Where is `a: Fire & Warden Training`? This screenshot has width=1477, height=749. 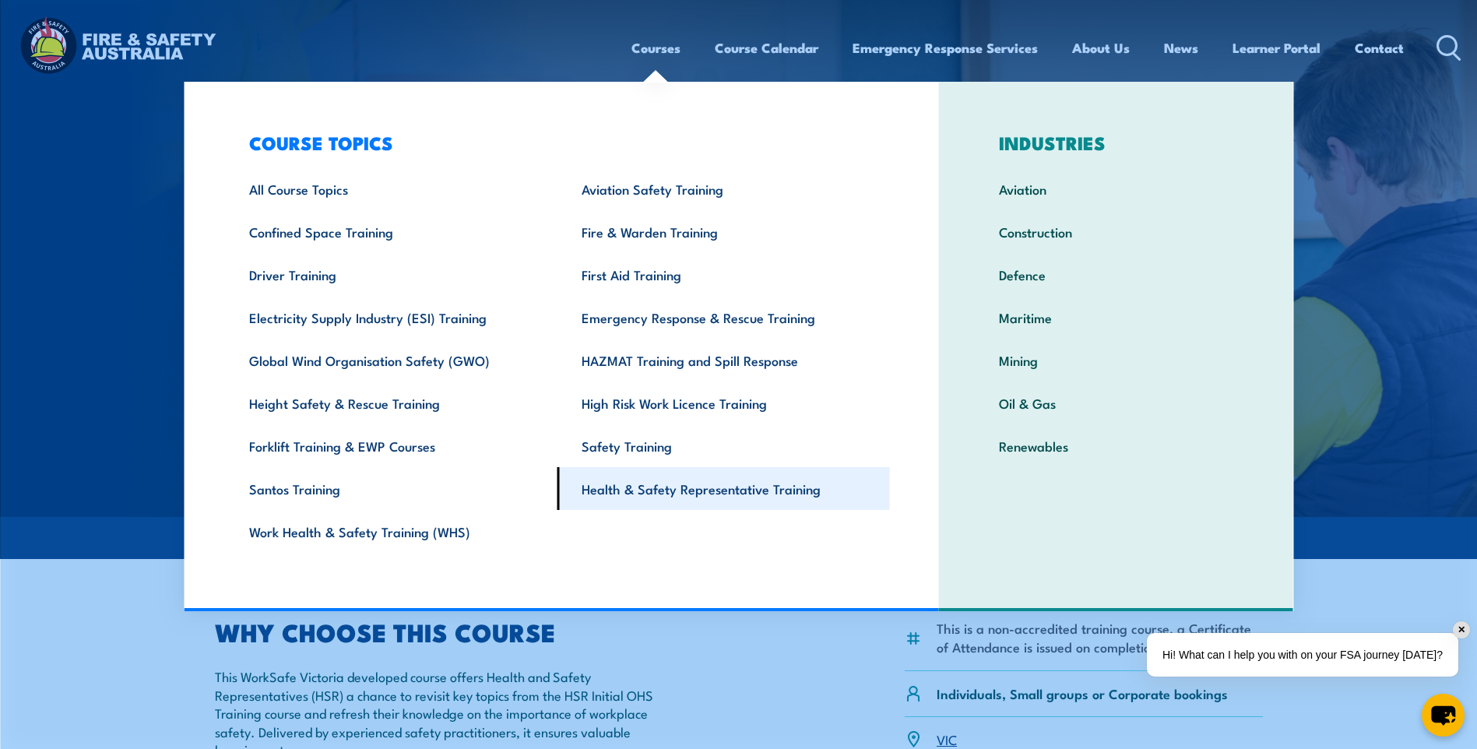 a: Fire & Warden Training is located at coordinates (723, 231).